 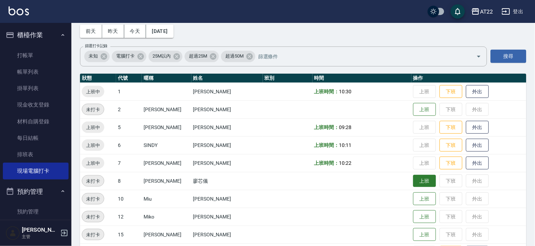 I want to click on img: Person, so click(x=13, y=233).